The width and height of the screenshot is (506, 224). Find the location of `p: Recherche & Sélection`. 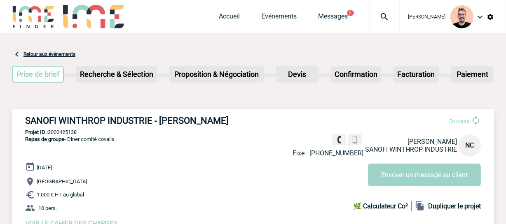

p: Recherche & Sélection is located at coordinates (117, 74).